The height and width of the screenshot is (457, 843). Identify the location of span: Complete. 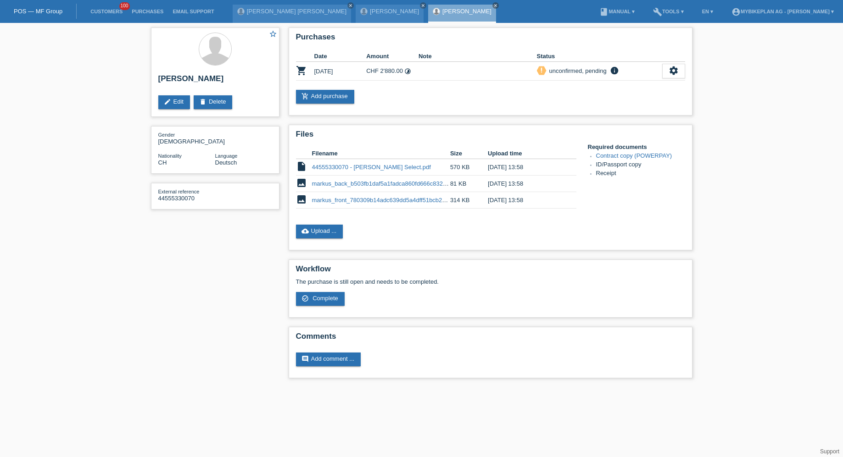
(325, 298).